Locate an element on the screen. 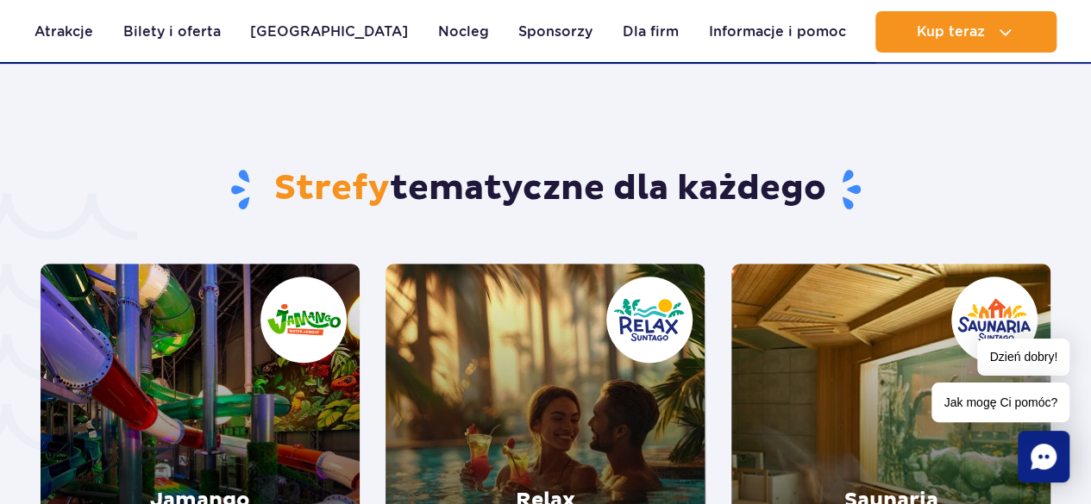 This screenshot has width=1091, height=504. a: Nocleg is located at coordinates (463, 32).